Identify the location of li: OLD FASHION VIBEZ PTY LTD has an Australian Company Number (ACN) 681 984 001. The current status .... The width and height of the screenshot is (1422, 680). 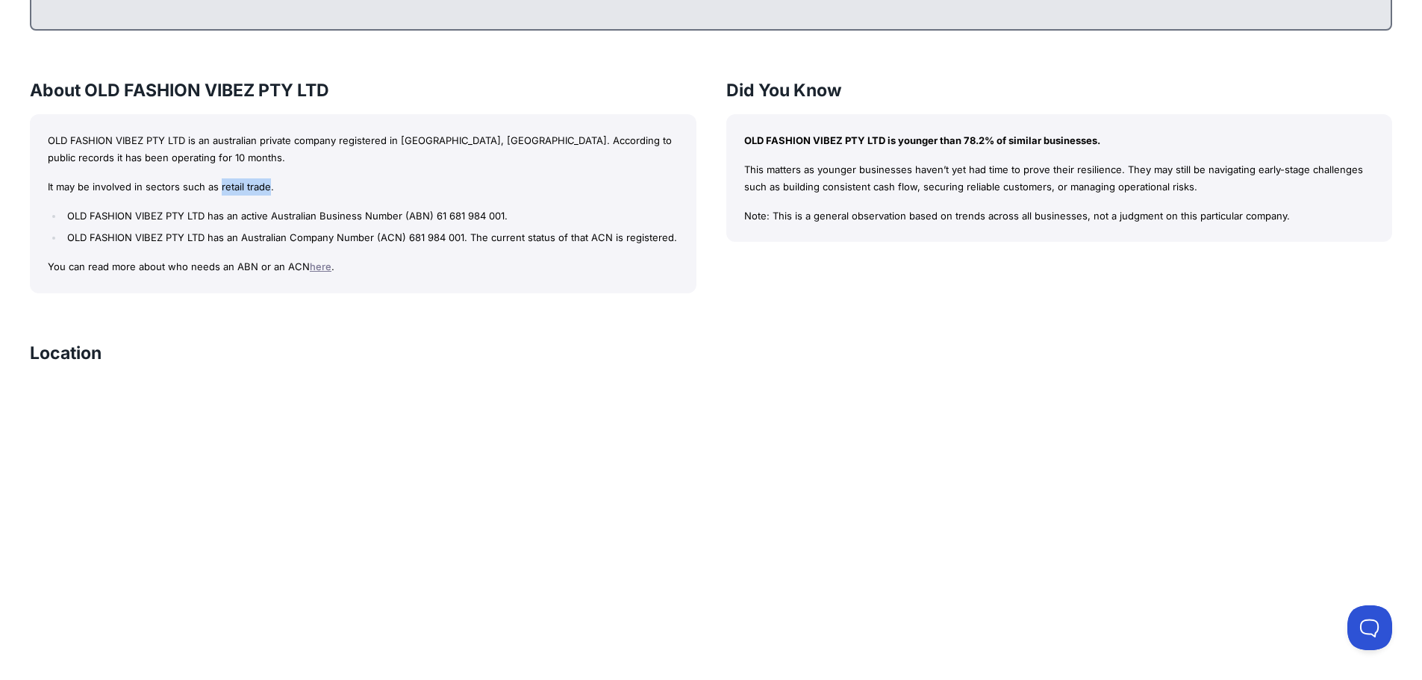
(370, 237).